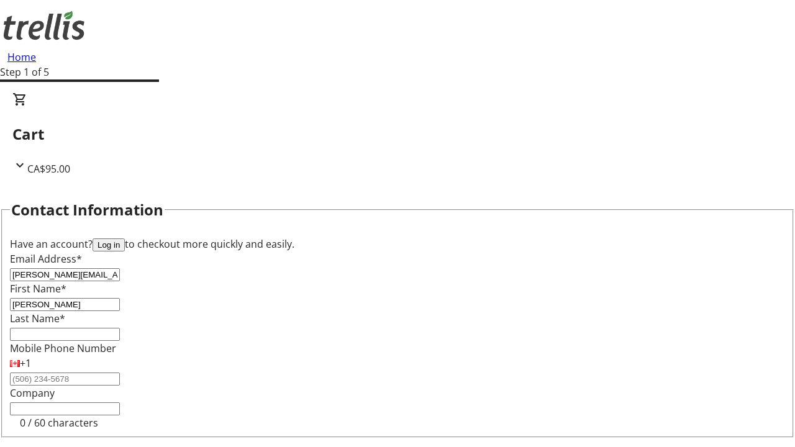 This screenshot has width=795, height=447. I want to click on label: Last Name*, so click(37, 318).